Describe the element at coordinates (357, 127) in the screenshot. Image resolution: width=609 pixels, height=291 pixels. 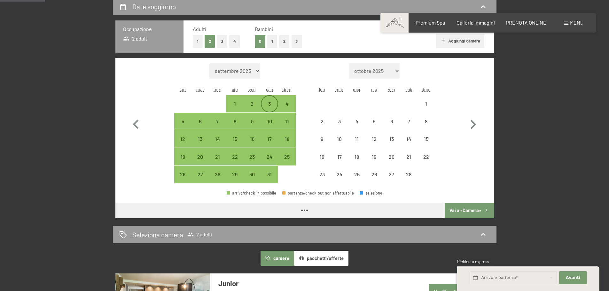
I see `div: 4` at that location.